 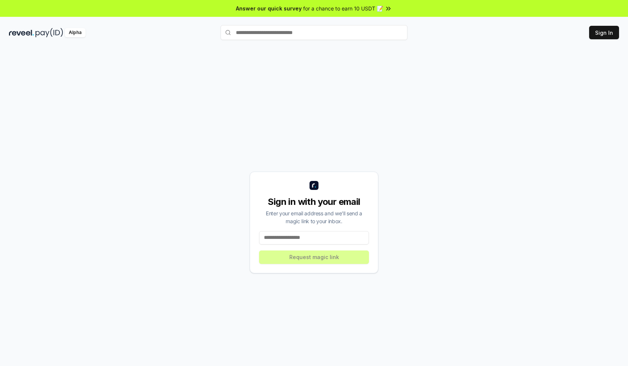 I want to click on img: pay_id, so click(x=49, y=33).